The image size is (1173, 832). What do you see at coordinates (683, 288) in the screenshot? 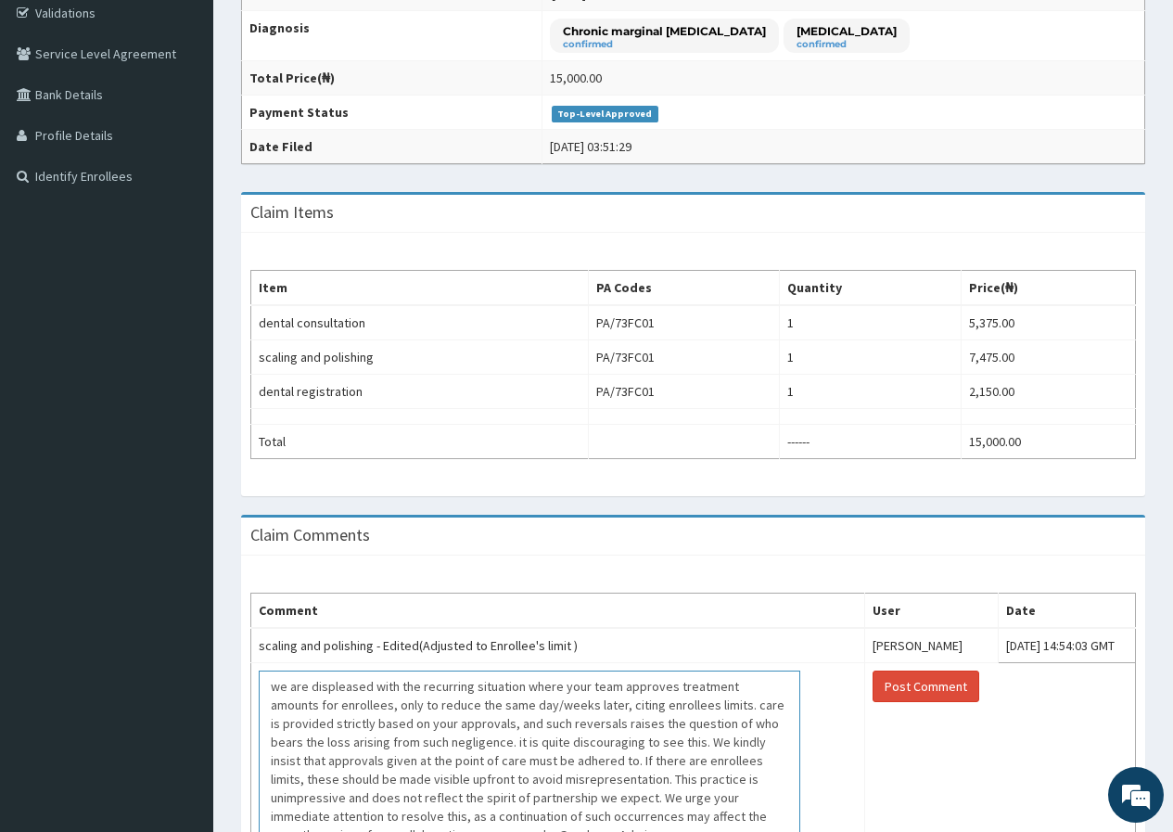
I see `th: PA Codes` at bounding box center [683, 288].